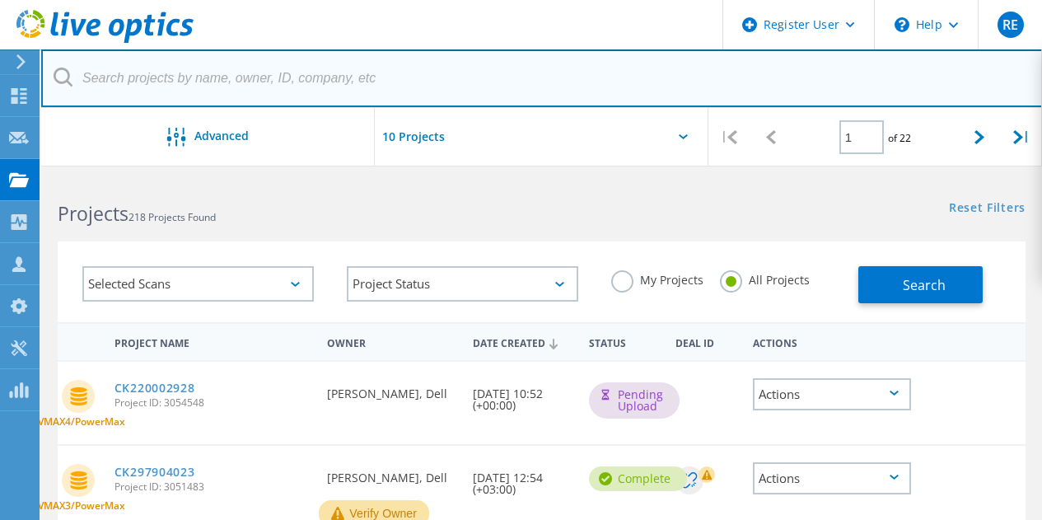 This screenshot has height=520, width=1042. Describe the element at coordinates (105, 40) in the screenshot. I see `a: Live Optics Dashboard` at that location.